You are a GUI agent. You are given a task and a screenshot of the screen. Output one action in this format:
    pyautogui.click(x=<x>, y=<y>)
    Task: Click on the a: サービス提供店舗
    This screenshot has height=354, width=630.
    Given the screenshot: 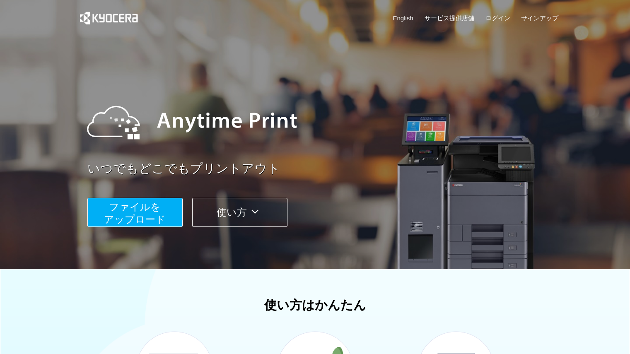 What is the action you would take?
    pyautogui.click(x=449, y=18)
    